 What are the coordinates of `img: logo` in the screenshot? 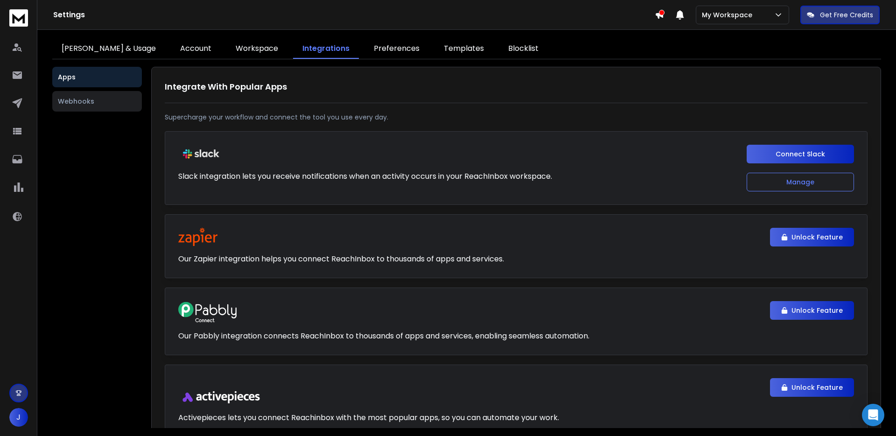 It's located at (19, 18).